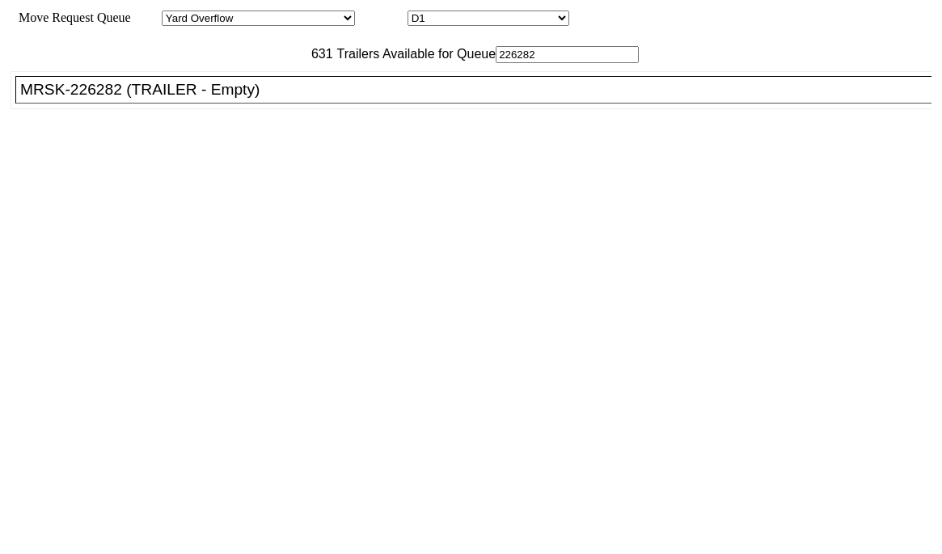  Describe the element at coordinates (481, 90) in the screenshot. I see `div: MRSK-226282 (TRAILER - Empty)` at that location.